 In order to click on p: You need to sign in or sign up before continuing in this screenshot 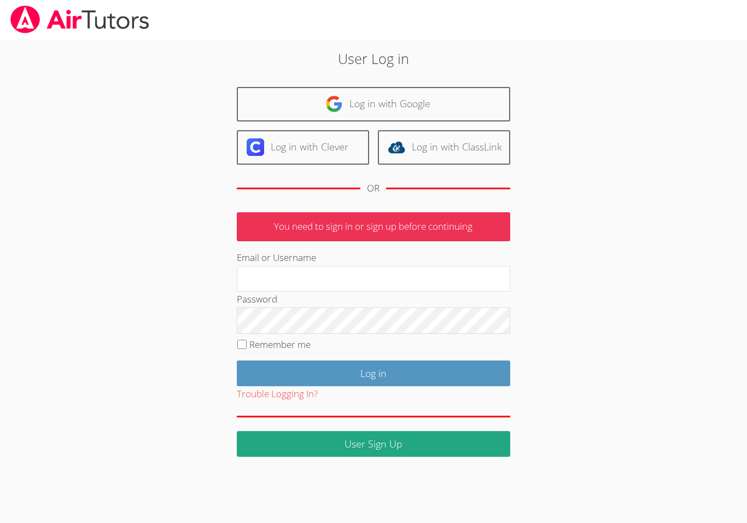, I will do `click(374, 226)`.